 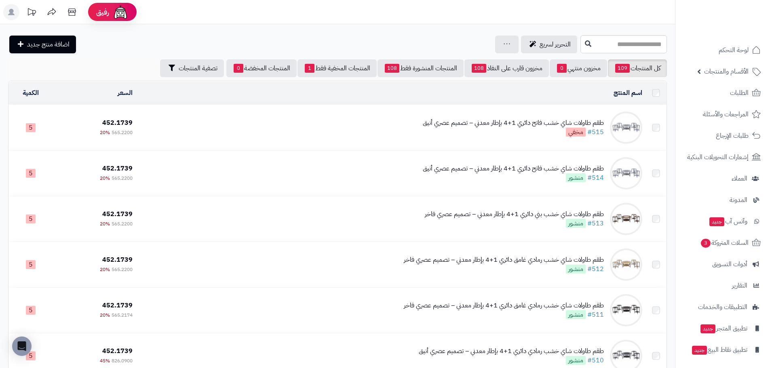 What do you see at coordinates (727, 72) in the screenshot?
I see `span: الأقسام والمنتجات` at bounding box center [727, 72].